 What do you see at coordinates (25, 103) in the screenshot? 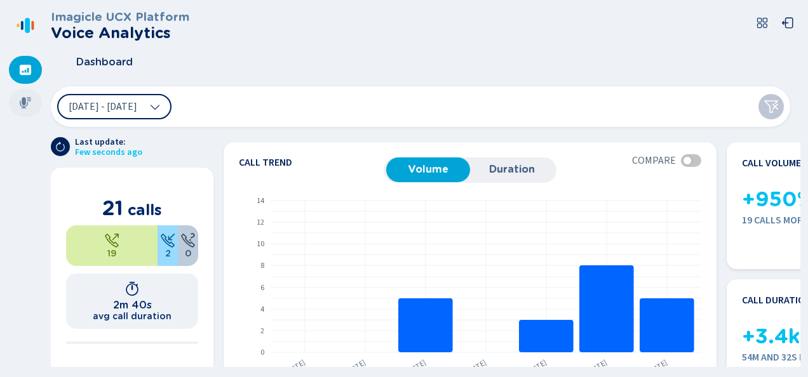
I see `div: Recordings` at bounding box center [25, 103].